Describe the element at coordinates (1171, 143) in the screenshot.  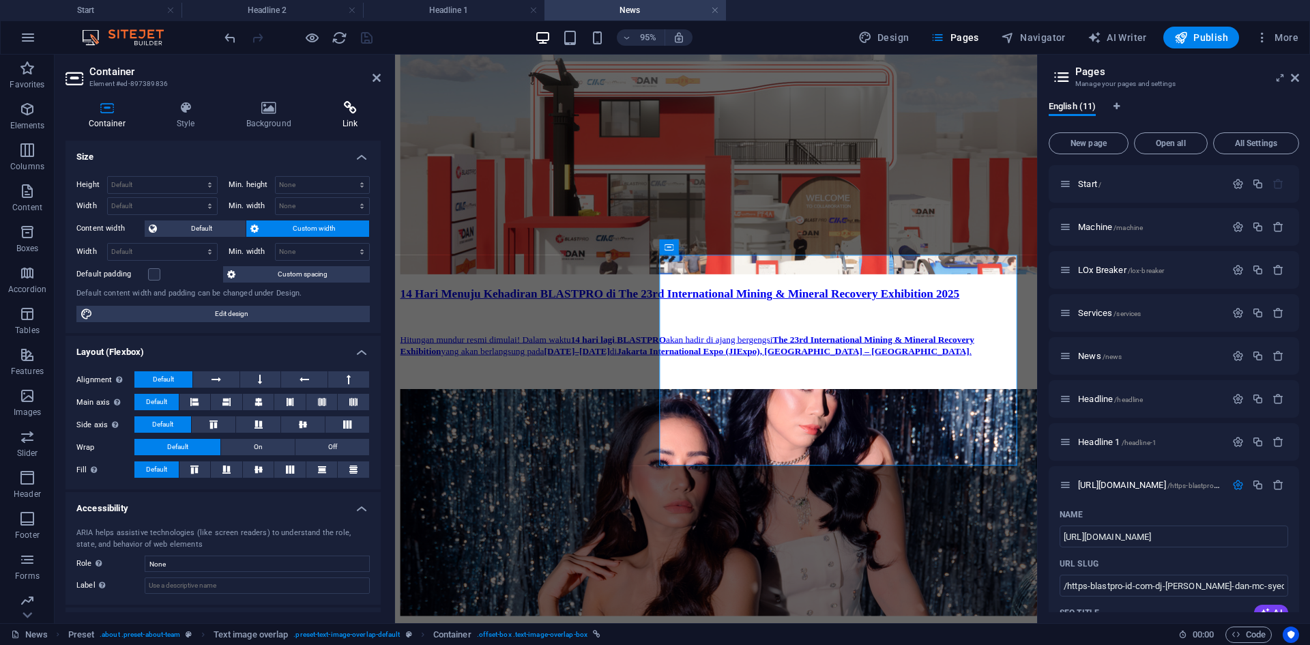
I see `span: Open all` at that location.